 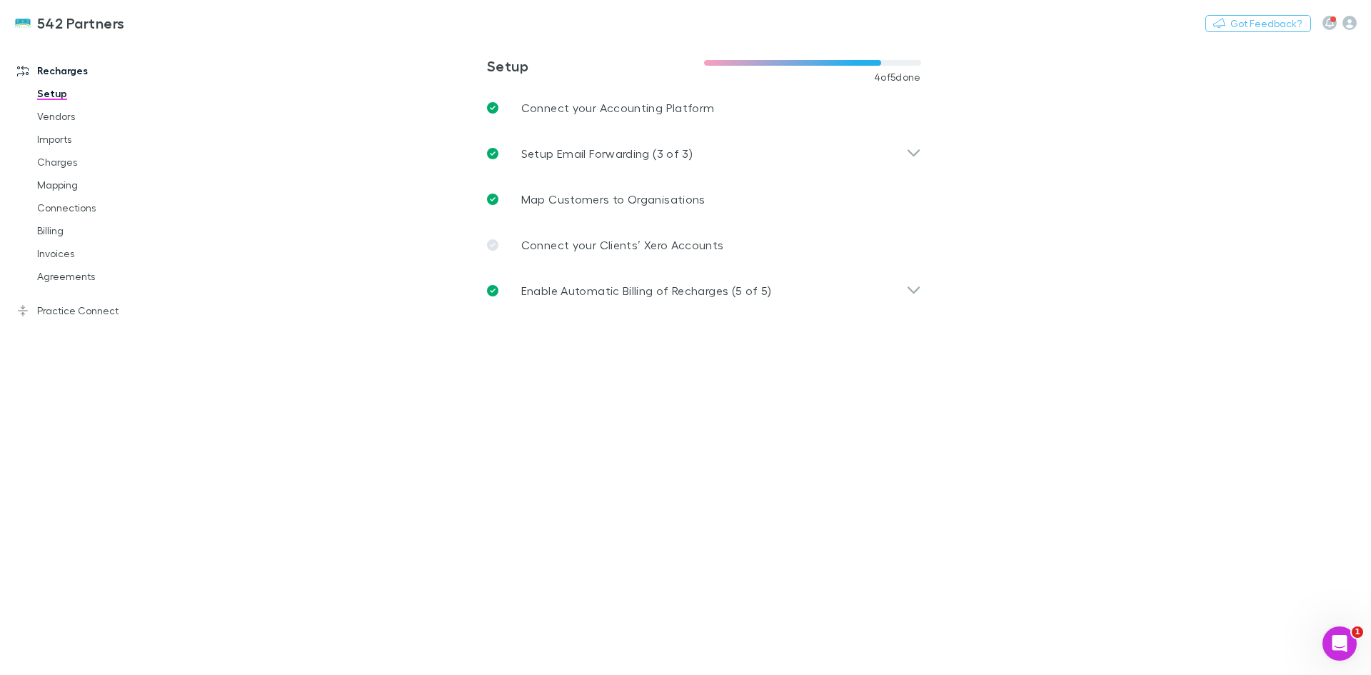 What do you see at coordinates (23, 23) in the screenshot?
I see `img: 542 Partners's Logo` at bounding box center [23, 23].